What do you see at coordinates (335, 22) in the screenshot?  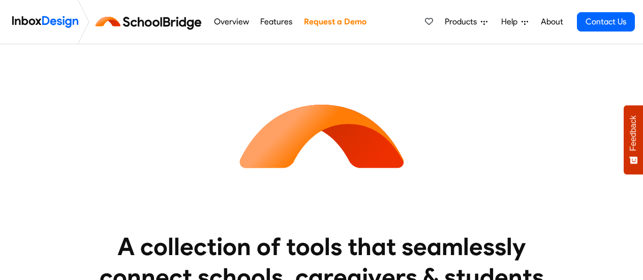 I see `a: Request a Demo` at bounding box center [335, 22].